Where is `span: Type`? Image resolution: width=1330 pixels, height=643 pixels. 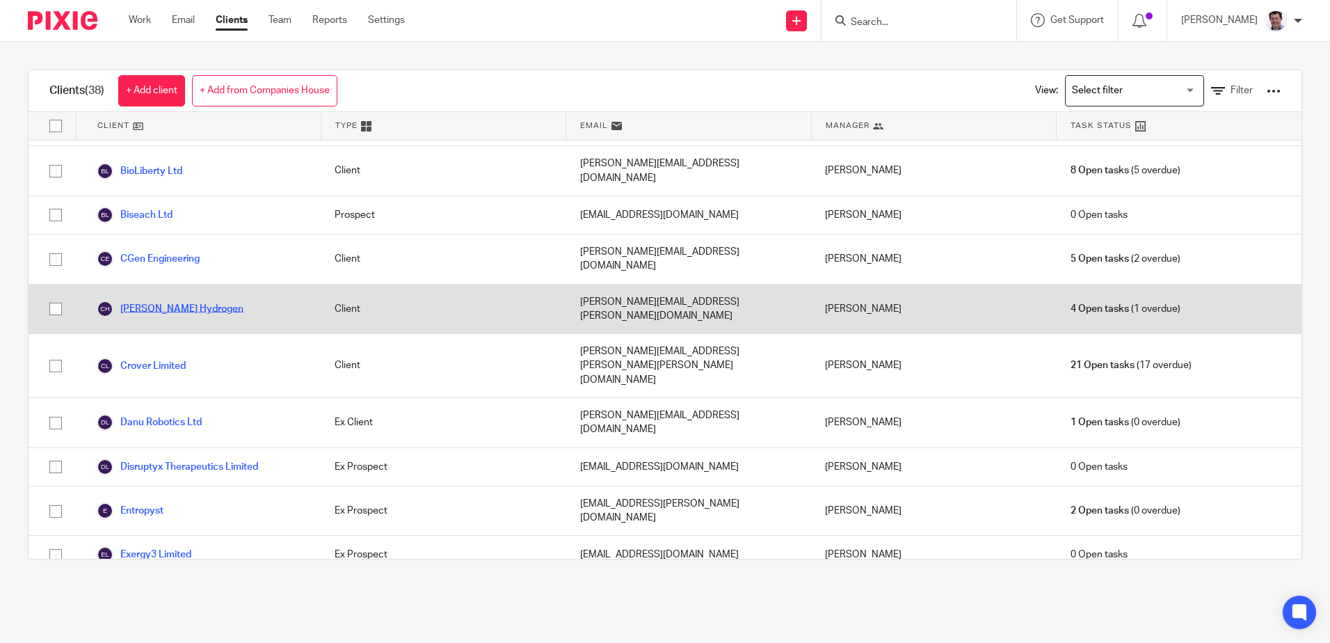 span: Type is located at coordinates (347, 125).